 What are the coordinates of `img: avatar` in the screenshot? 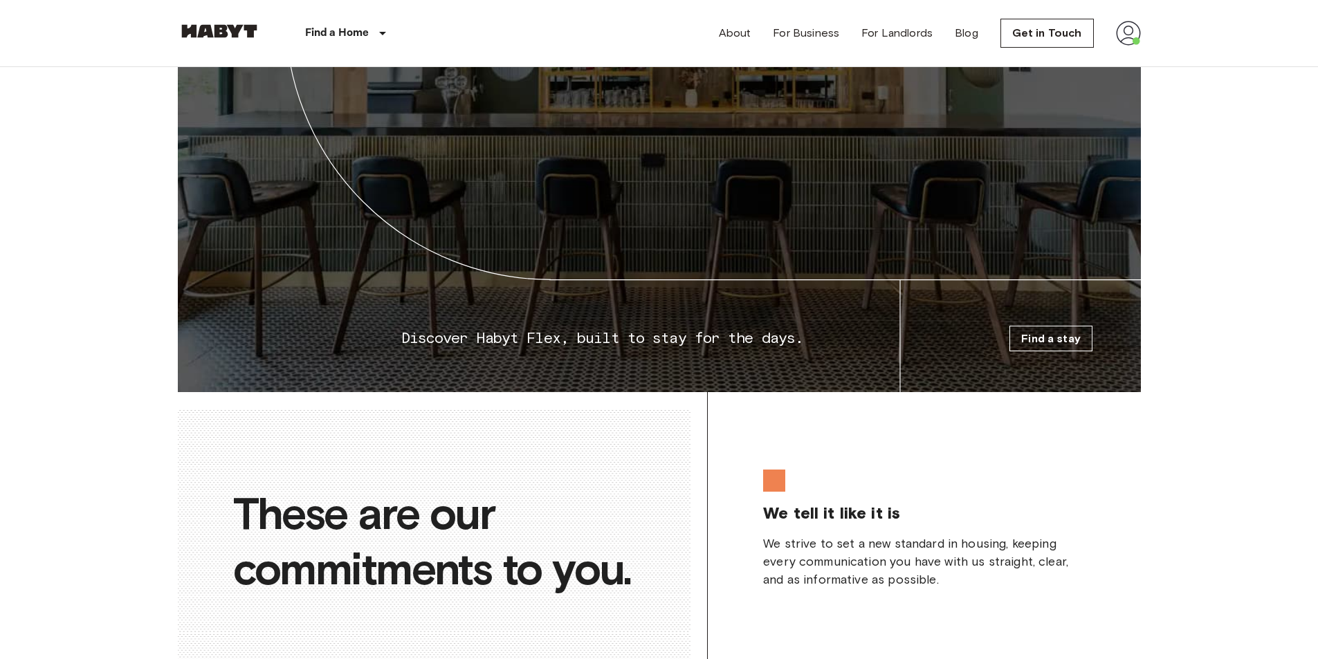 It's located at (1128, 33).